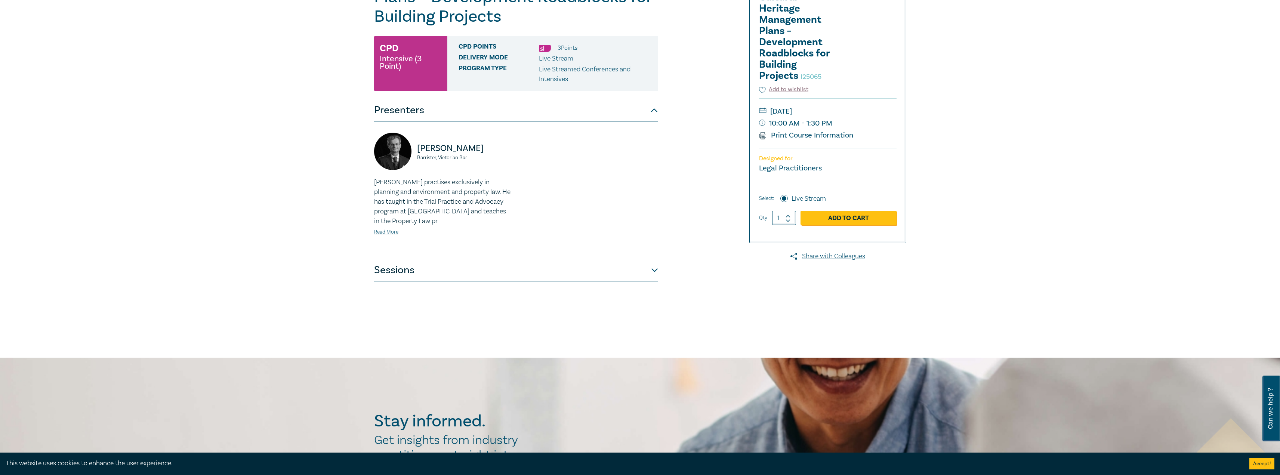 This screenshot has width=1280, height=475. I want to click on small: Intensive (3 Point), so click(411, 62).